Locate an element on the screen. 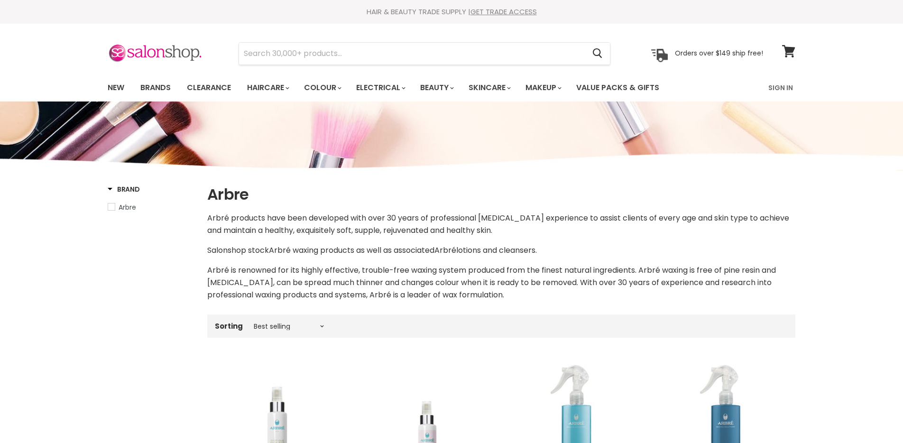 This screenshot has width=903, height=443. p: Arbré waxing products as well as associated lotions and cleansers. is located at coordinates (501, 250).